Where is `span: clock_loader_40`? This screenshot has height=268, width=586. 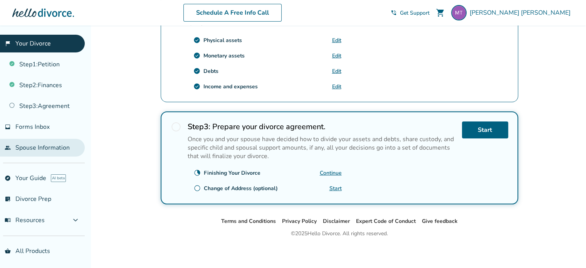
span: clock_loader_40 is located at coordinates (197, 173).